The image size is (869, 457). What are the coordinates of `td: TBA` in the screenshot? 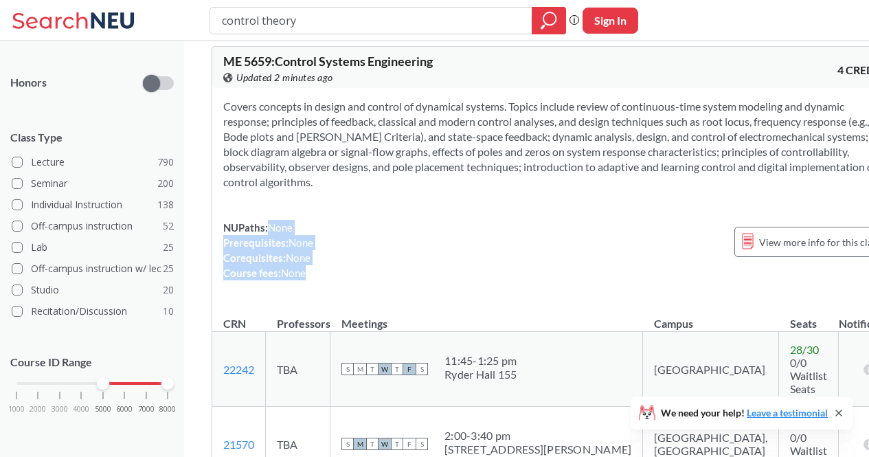 It's located at (298, 369).